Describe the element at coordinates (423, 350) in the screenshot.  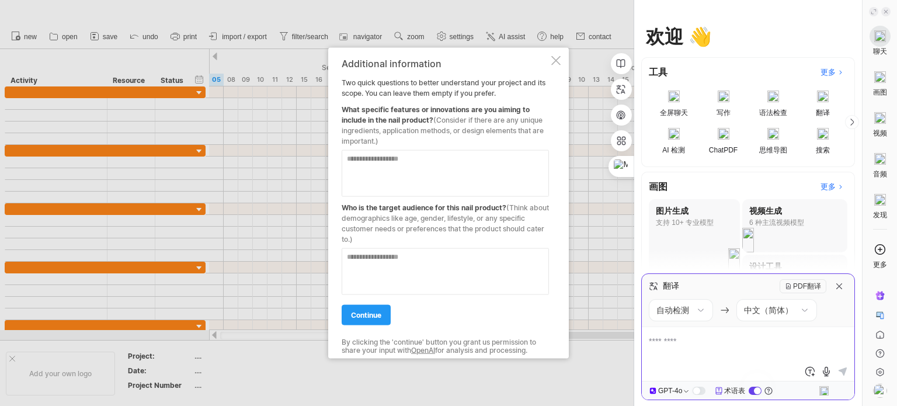
I see `a: OpenAI` at that location.